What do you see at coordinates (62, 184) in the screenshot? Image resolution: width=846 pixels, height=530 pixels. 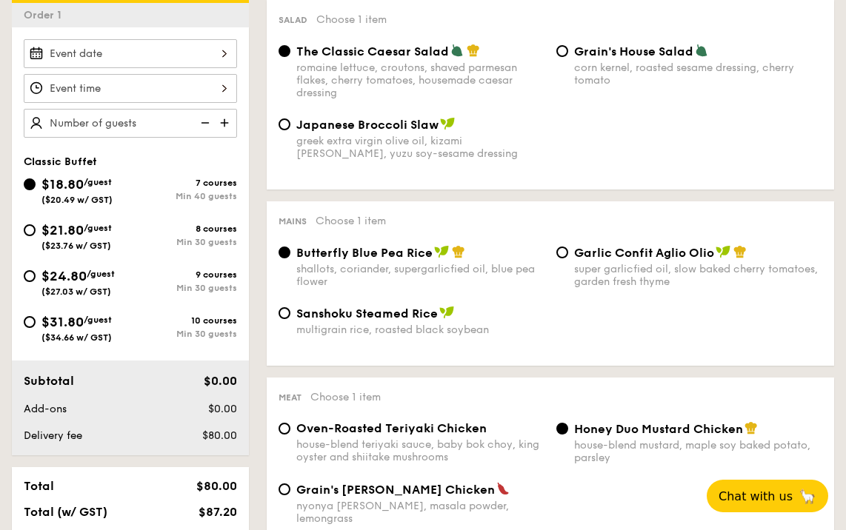 I see `span: $18.80` at bounding box center [62, 184].